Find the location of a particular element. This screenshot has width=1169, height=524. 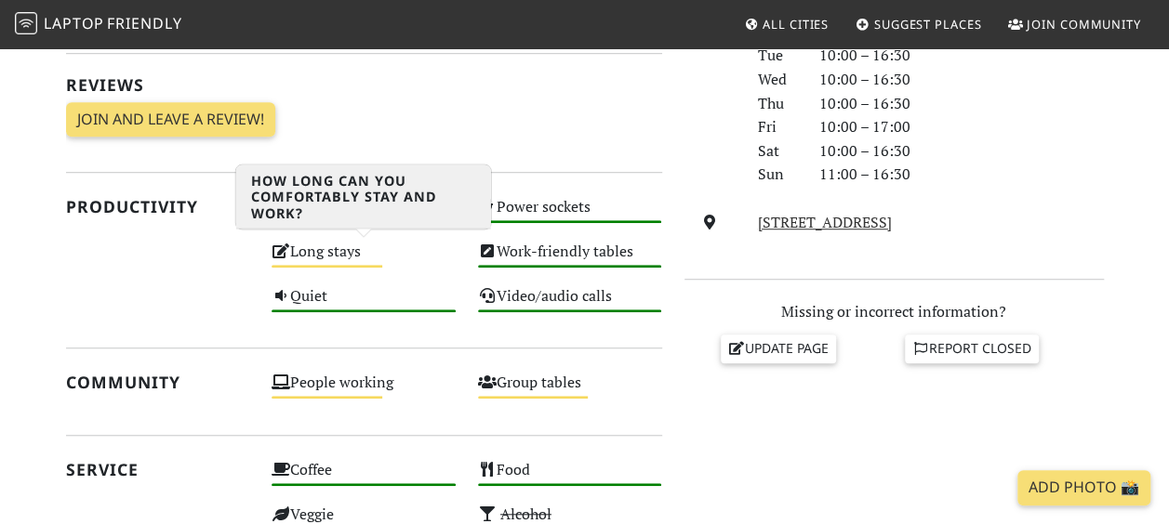

a: Update page is located at coordinates (778, 349).